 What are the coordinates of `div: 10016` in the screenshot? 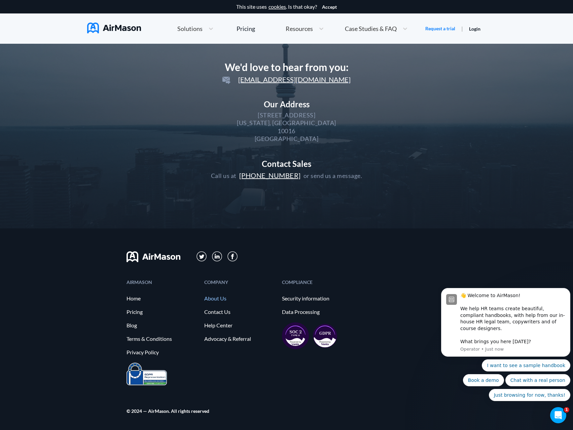 It's located at (287, 131).